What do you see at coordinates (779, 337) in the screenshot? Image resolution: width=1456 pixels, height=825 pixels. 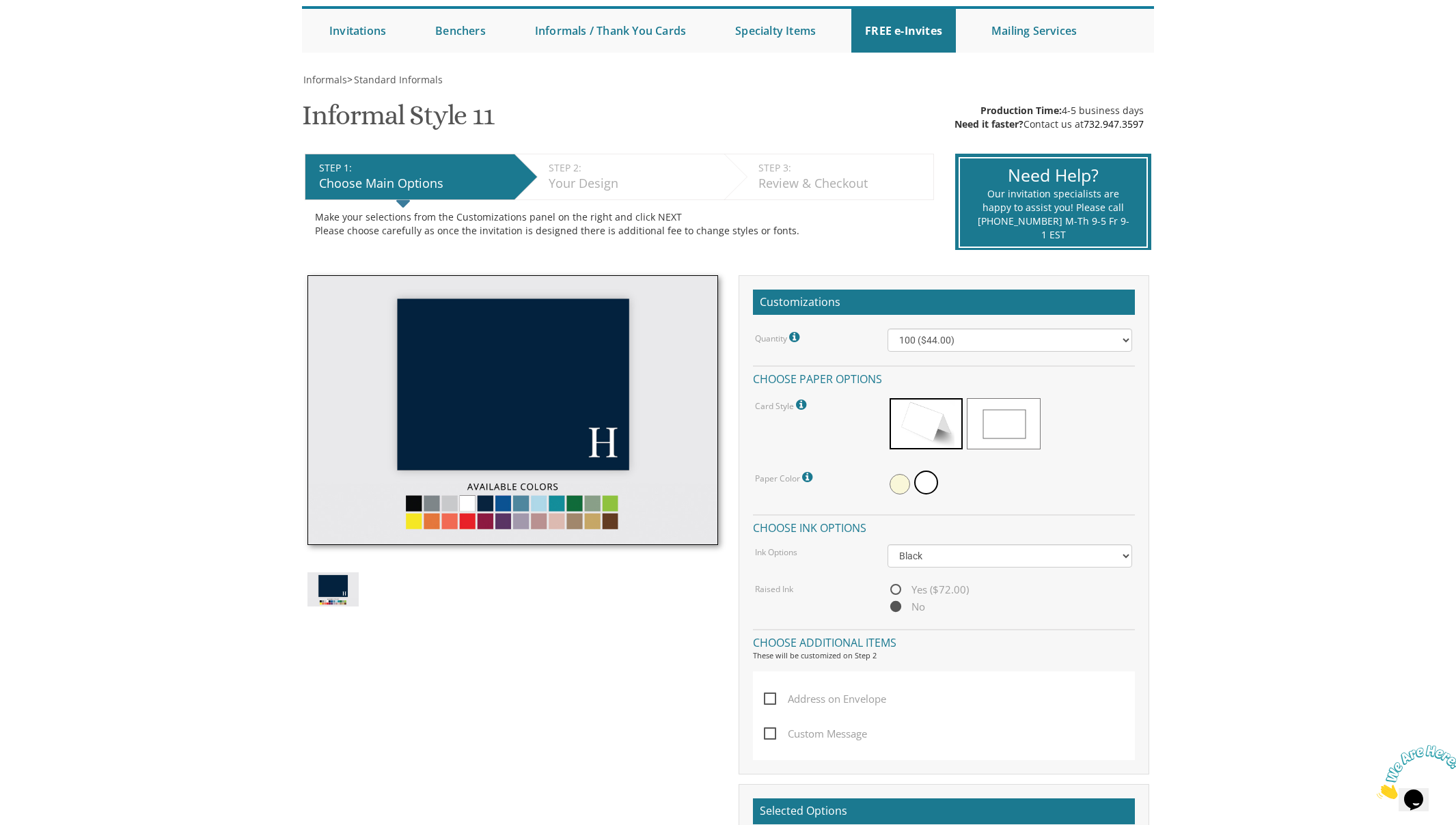 I see `label: Quantity` at bounding box center [779, 337].